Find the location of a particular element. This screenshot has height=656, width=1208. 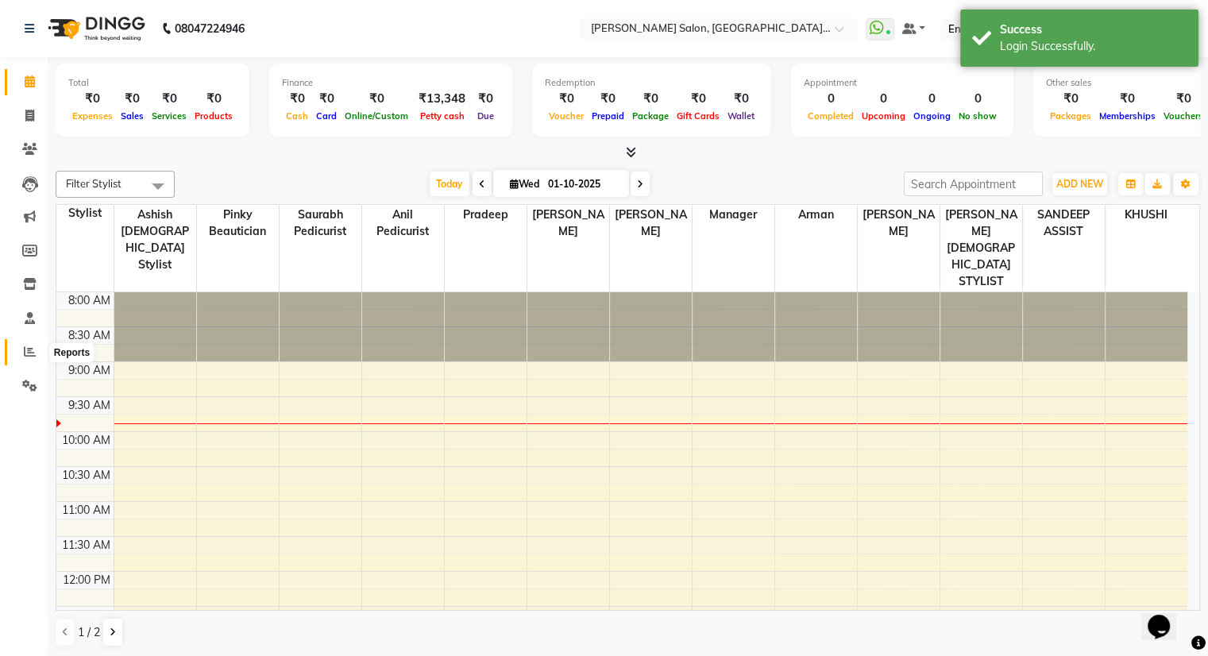

div: Stylist is located at coordinates (85, 213).